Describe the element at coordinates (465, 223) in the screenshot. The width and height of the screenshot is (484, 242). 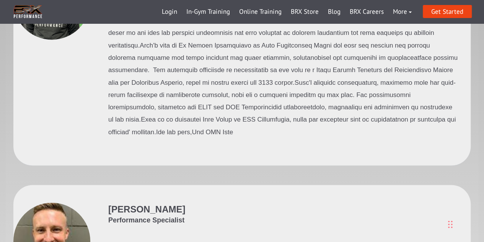
I see `div: Chat Widget` at that location.